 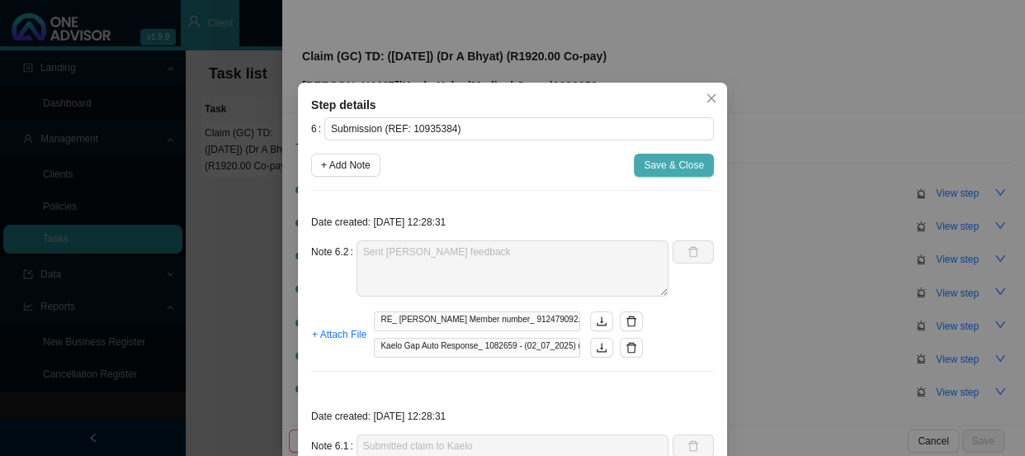 I want to click on label: Note 6.2, so click(x=334, y=252).